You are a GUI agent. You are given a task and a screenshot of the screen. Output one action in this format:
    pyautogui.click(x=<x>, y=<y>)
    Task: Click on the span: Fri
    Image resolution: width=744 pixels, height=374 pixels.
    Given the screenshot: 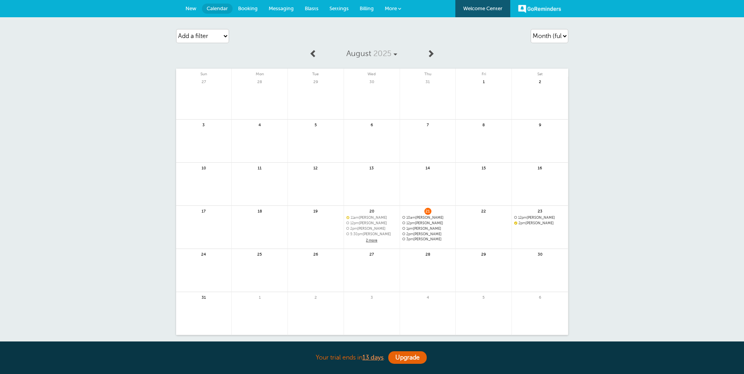 What is the action you would take?
    pyautogui.click(x=484, y=73)
    